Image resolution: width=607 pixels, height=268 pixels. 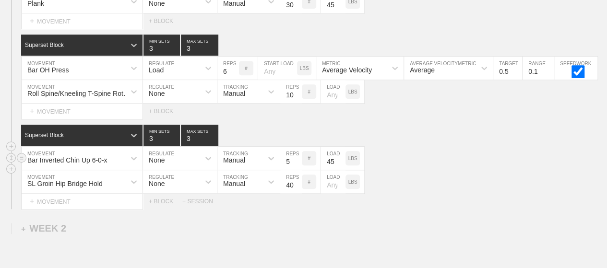 What do you see at coordinates (67, 160) in the screenshot?
I see `div: Bar Inverted Chin Up 6-0-x` at bounding box center [67, 160].